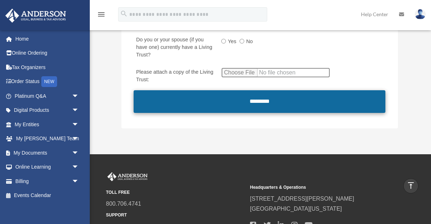  What do you see at coordinates (250, 42) in the screenshot?
I see `label: No` at bounding box center [250, 42].